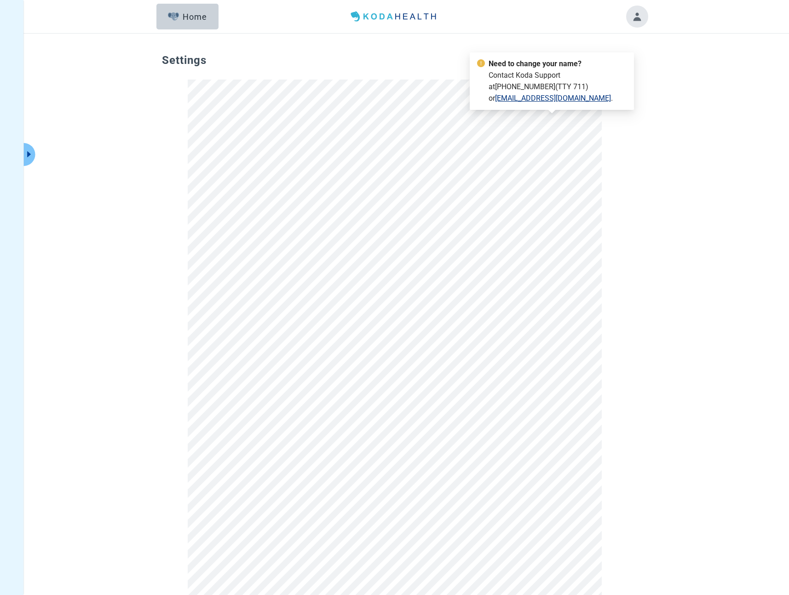 The height and width of the screenshot is (595, 789). Describe the element at coordinates (557, 86) in the screenshot. I see `p: Contact Koda Support at (TTY 711) or .` at that location.